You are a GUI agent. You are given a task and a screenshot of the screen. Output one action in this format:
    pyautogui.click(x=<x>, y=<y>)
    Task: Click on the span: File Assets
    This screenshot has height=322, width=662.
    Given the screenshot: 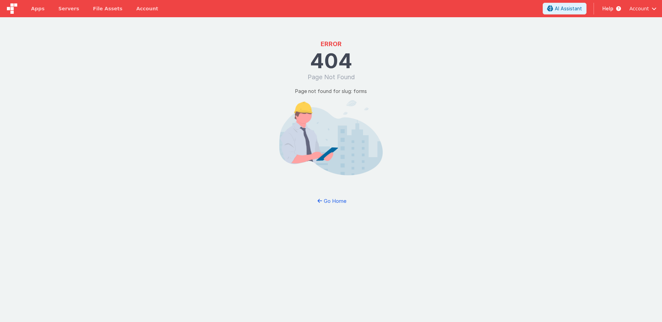 What is the action you would take?
    pyautogui.click(x=108, y=9)
    